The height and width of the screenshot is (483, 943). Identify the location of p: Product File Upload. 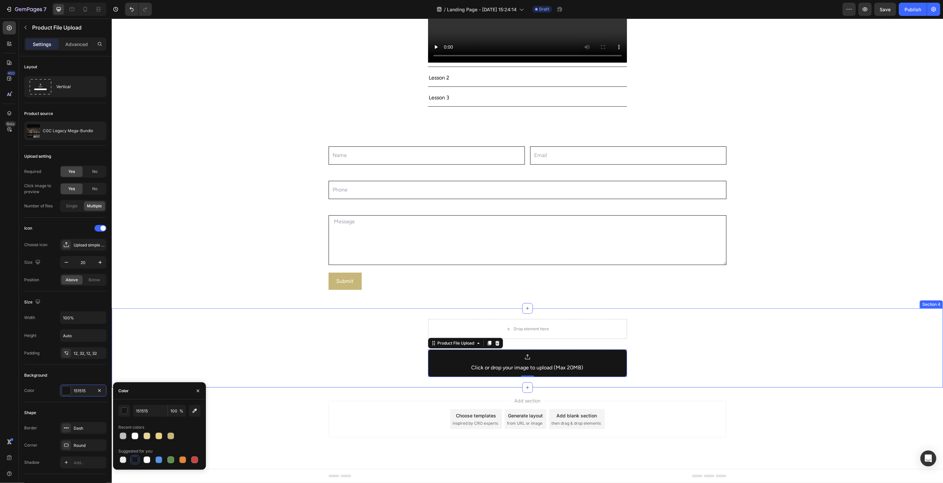
(68, 28).